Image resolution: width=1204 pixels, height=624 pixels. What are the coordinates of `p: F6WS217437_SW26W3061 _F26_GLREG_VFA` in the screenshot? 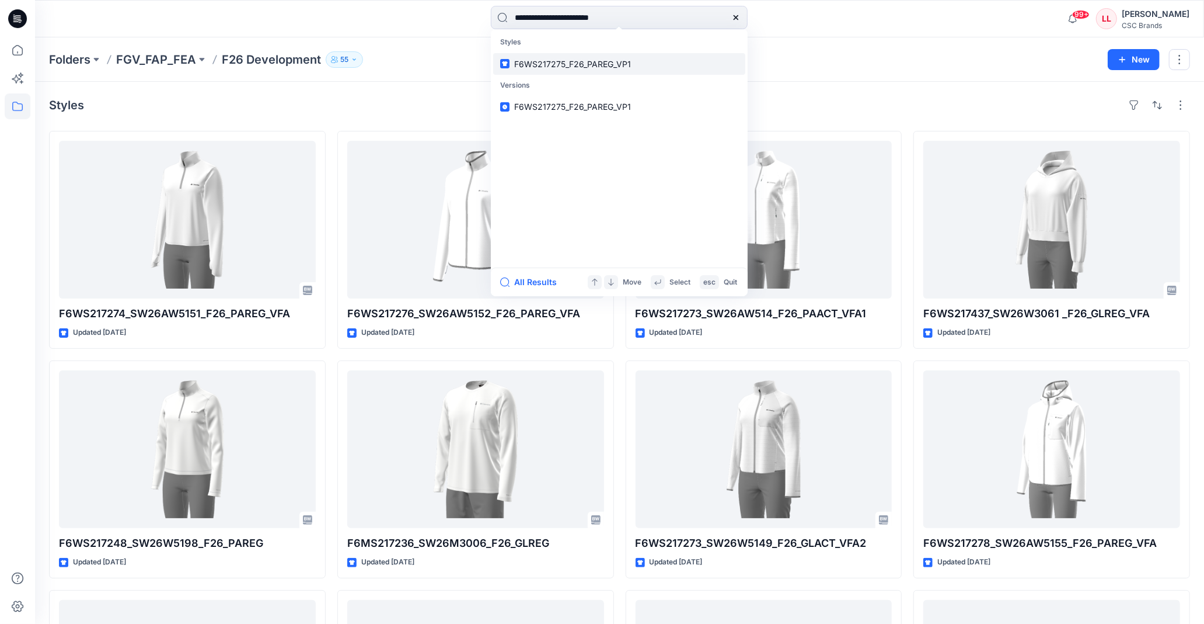 It's located at (1052, 314).